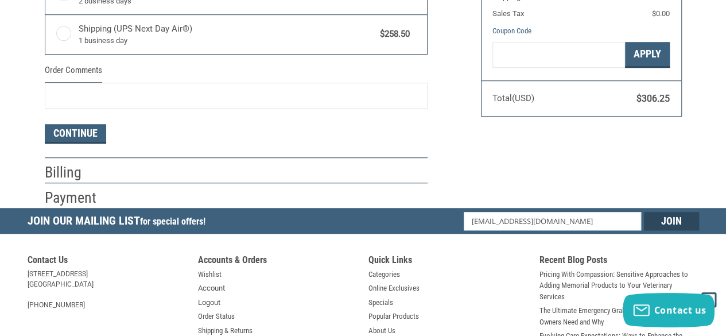 The height and width of the screenshot is (336, 726). Describe the element at coordinates (508, 13) in the screenshot. I see `span: Sales Tax` at that location.